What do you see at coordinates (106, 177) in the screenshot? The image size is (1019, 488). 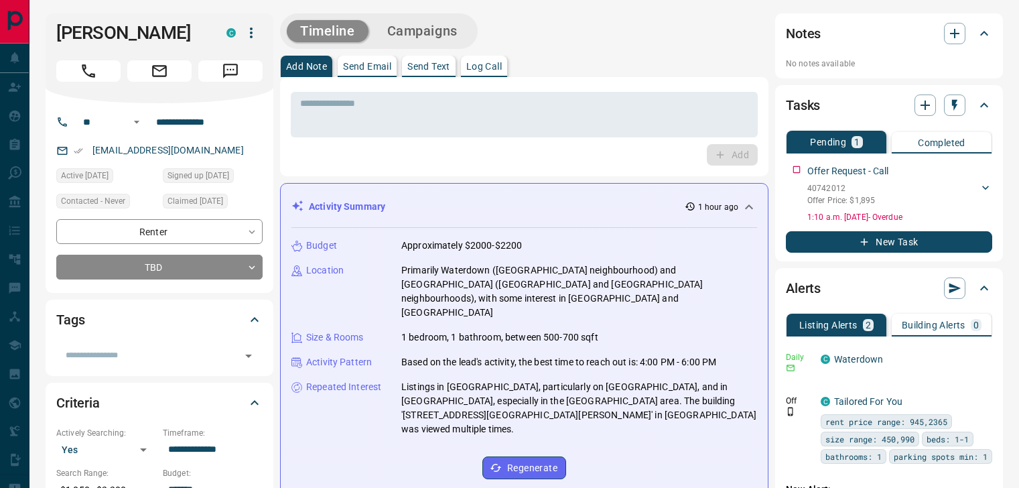 I see `div: Tue Aug 12 2025` at bounding box center [106, 177].